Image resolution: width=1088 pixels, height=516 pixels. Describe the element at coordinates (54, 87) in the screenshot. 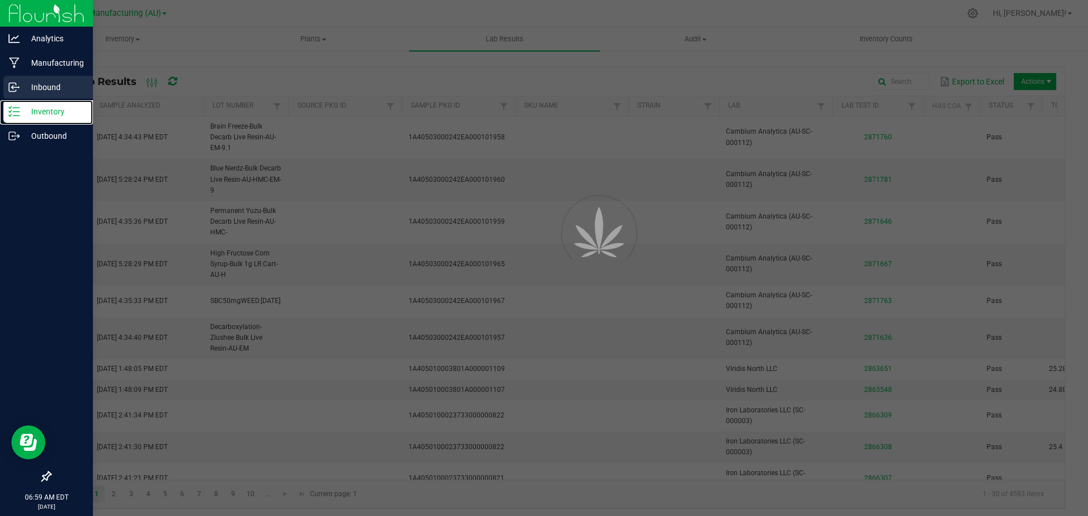

I see `p: Inbound` at that location.